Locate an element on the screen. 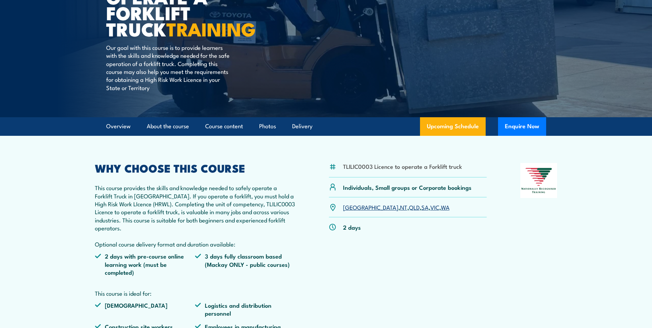 The height and width of the screenshot is (328, 652). li: Logistics and distribution personnel is located at coordinates (245, 309).